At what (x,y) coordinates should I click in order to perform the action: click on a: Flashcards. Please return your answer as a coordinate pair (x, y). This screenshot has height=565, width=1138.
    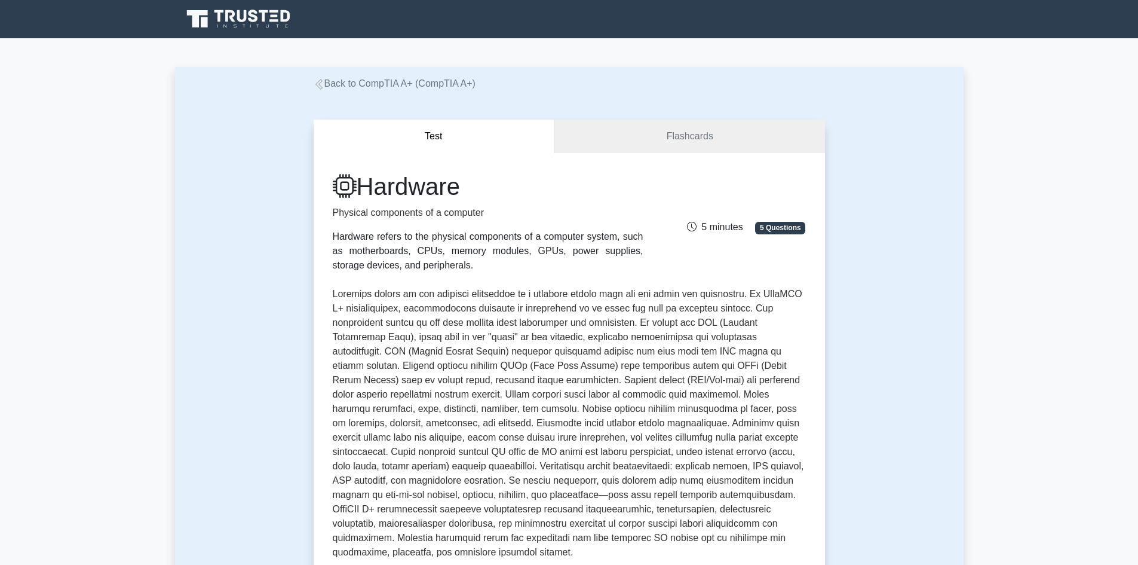
    Looking at the image, I should click on (690, 136).